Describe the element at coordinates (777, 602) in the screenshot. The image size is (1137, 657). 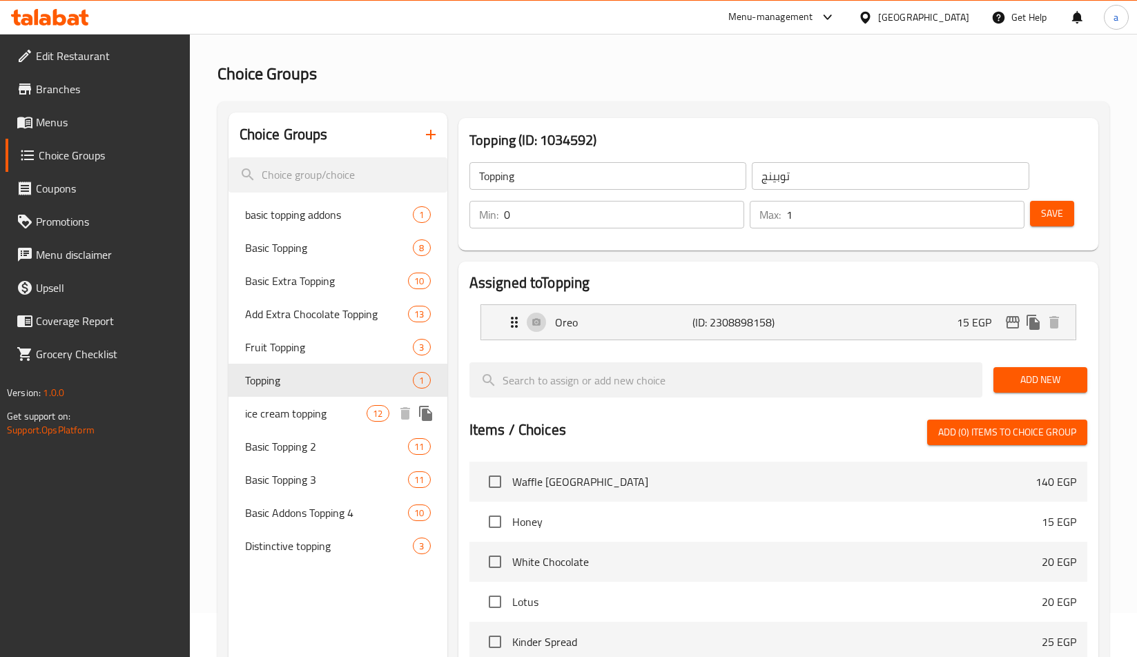
I see `span: Lotus` at that location.